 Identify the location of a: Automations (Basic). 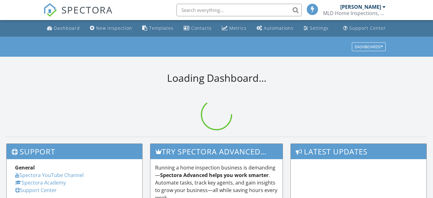
(275, 28).